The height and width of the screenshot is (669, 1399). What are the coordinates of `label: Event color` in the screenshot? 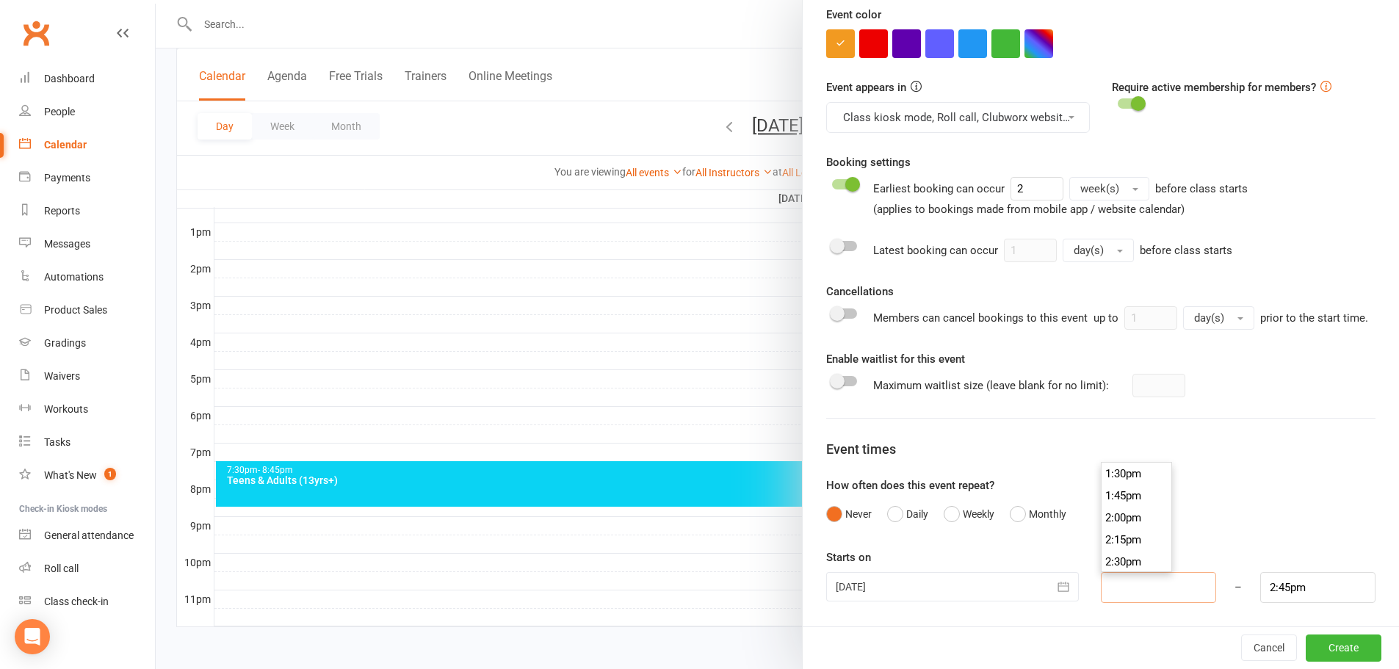 It's located at (854, 15).